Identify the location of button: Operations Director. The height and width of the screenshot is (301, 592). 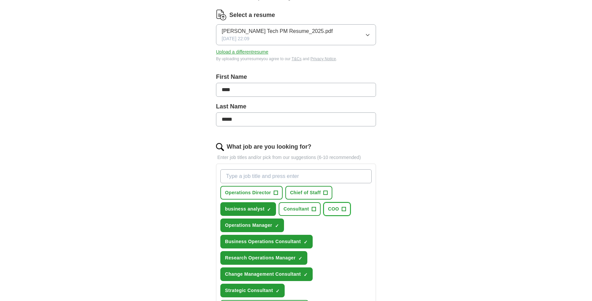
(251, 193).